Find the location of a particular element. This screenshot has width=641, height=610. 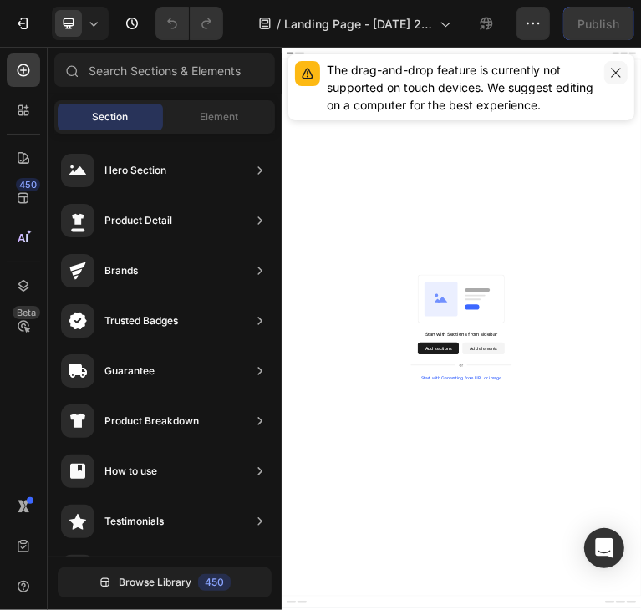

span: Section is located at coordinates (110, 117).